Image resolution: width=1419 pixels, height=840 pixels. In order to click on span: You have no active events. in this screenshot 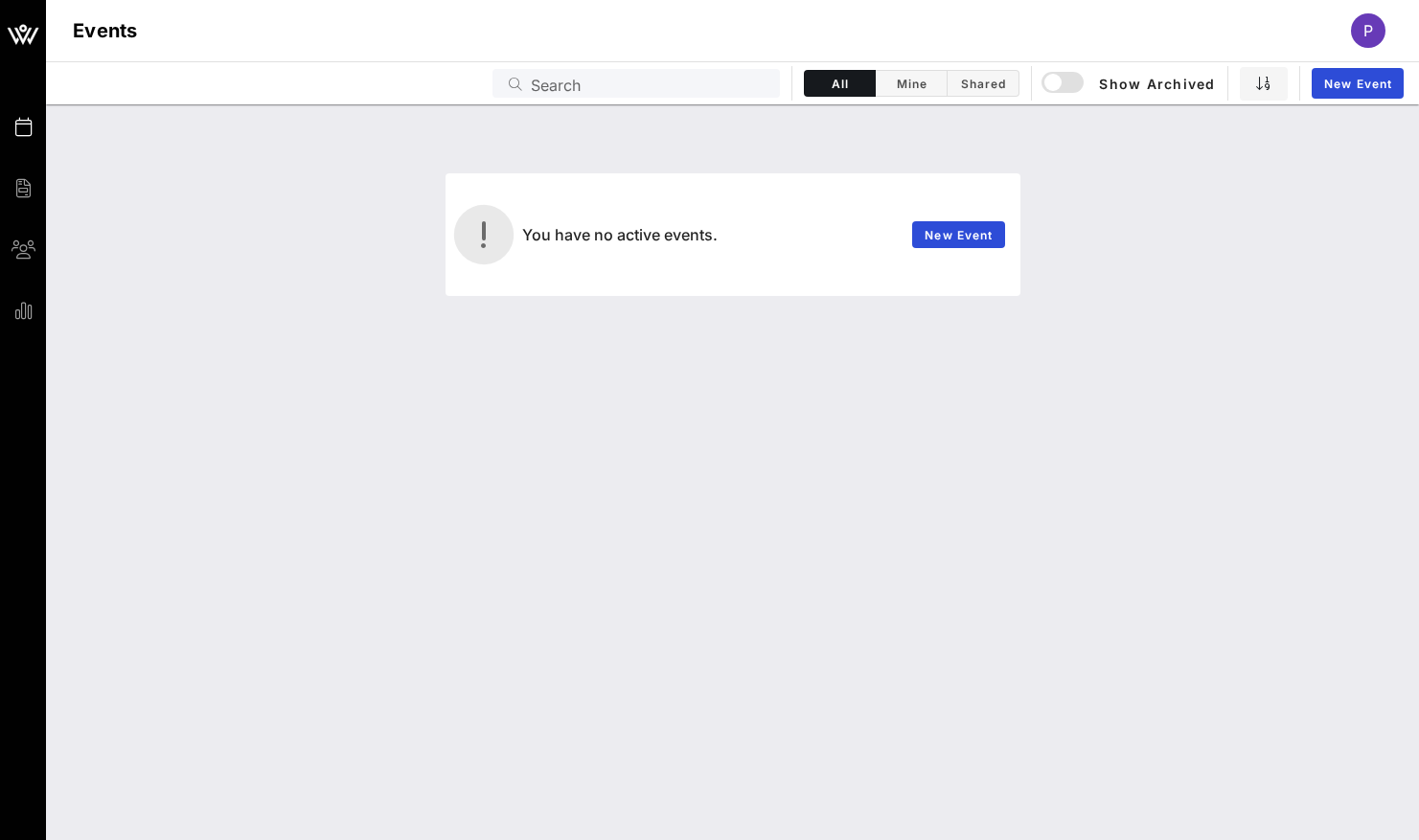, I will do `click(621, 235)`.